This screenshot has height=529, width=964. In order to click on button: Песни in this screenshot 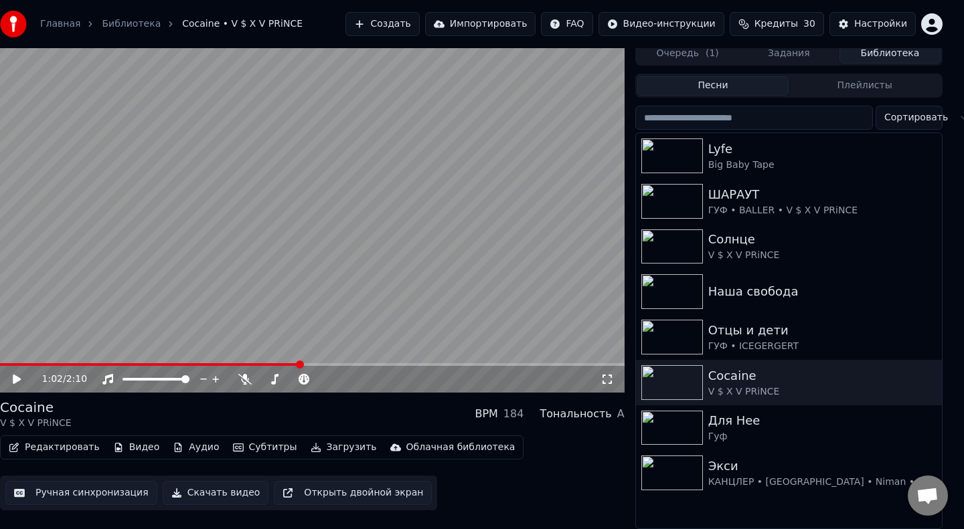, I will do `click(713, 86)`.